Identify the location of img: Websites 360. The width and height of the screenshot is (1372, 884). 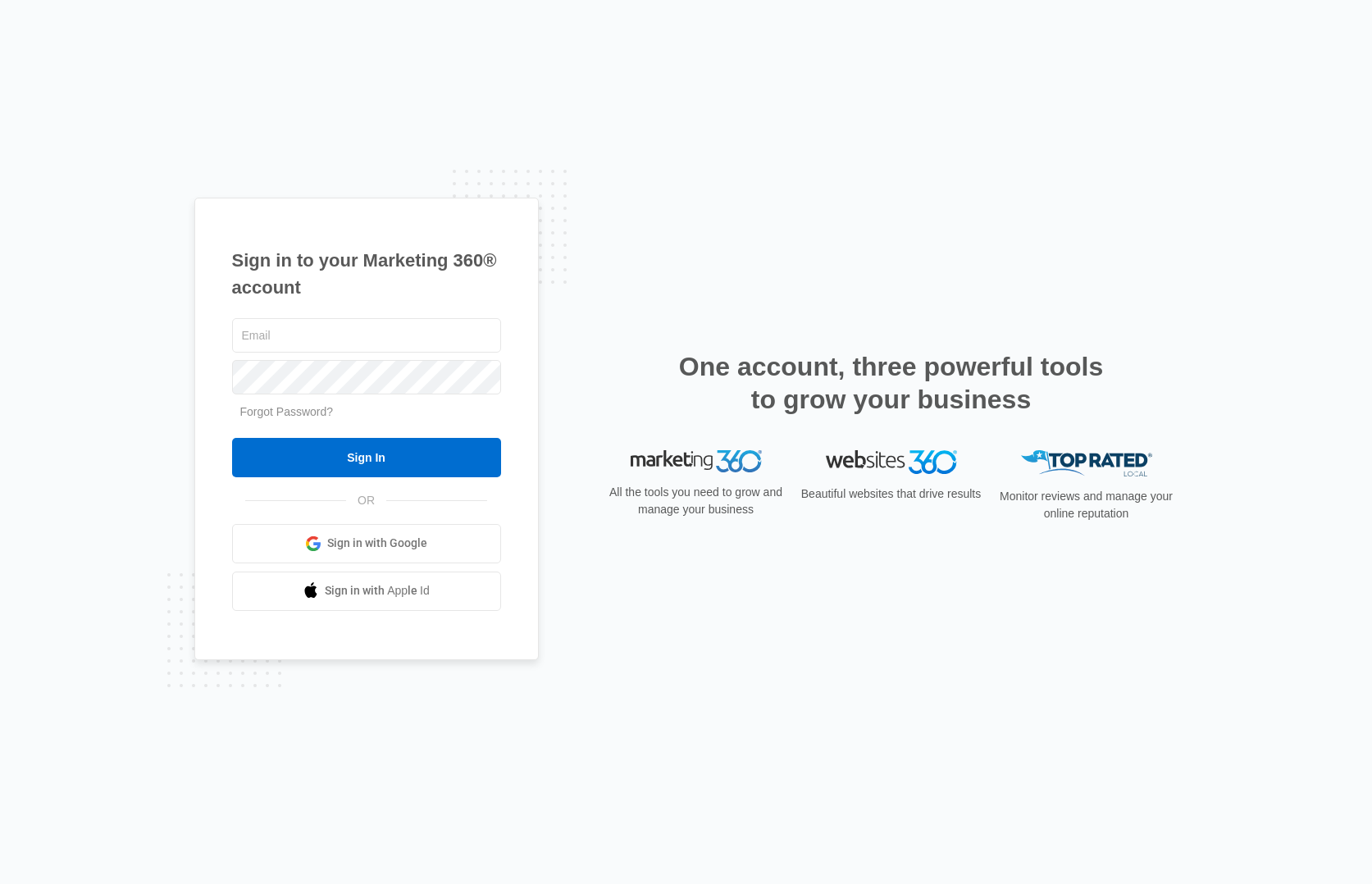
(892, 461).